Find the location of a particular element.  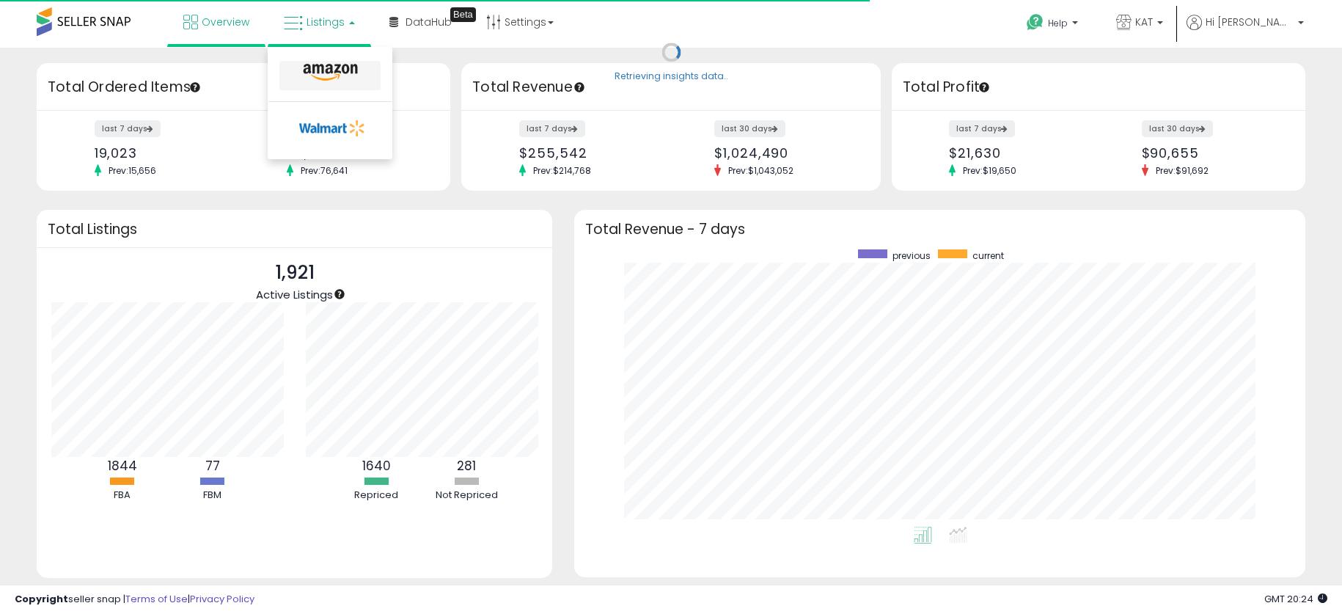

div: $90,655 is located at coordinates (1210, 152).